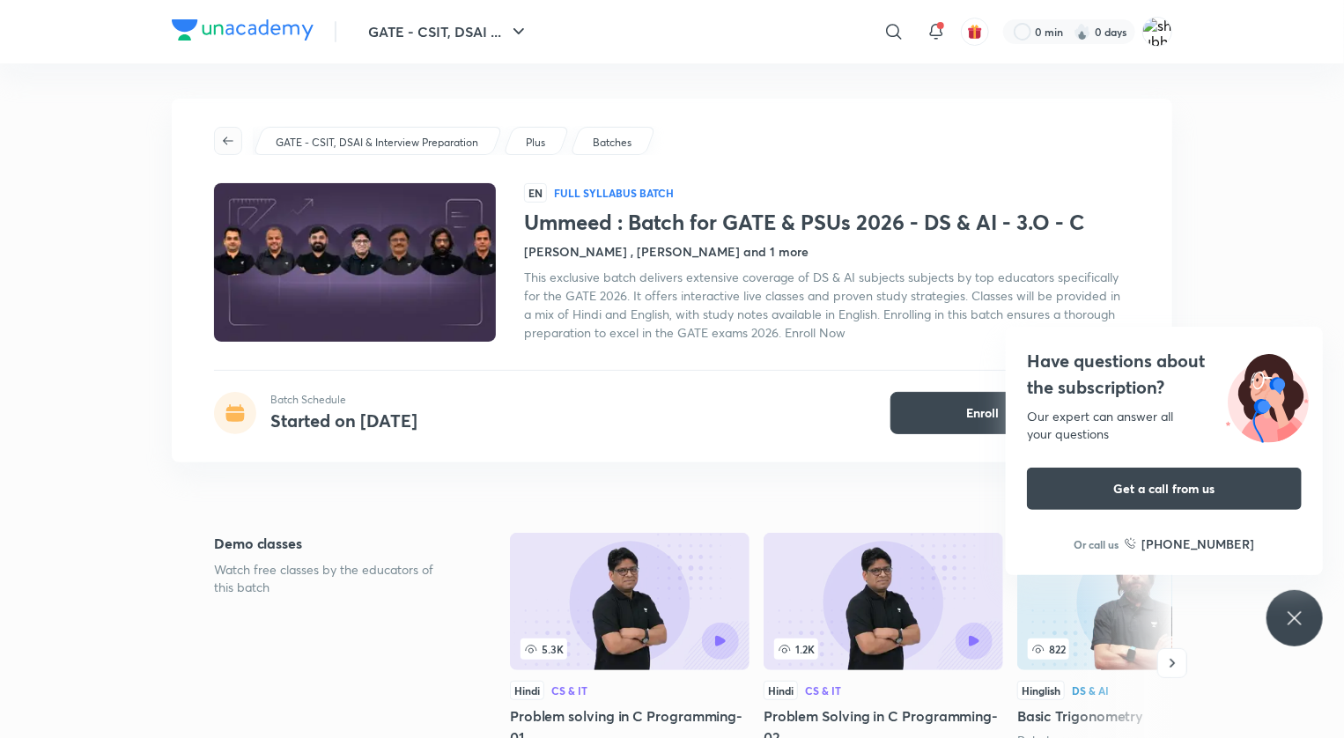  I want to click on span: EN, so click(536, 193).